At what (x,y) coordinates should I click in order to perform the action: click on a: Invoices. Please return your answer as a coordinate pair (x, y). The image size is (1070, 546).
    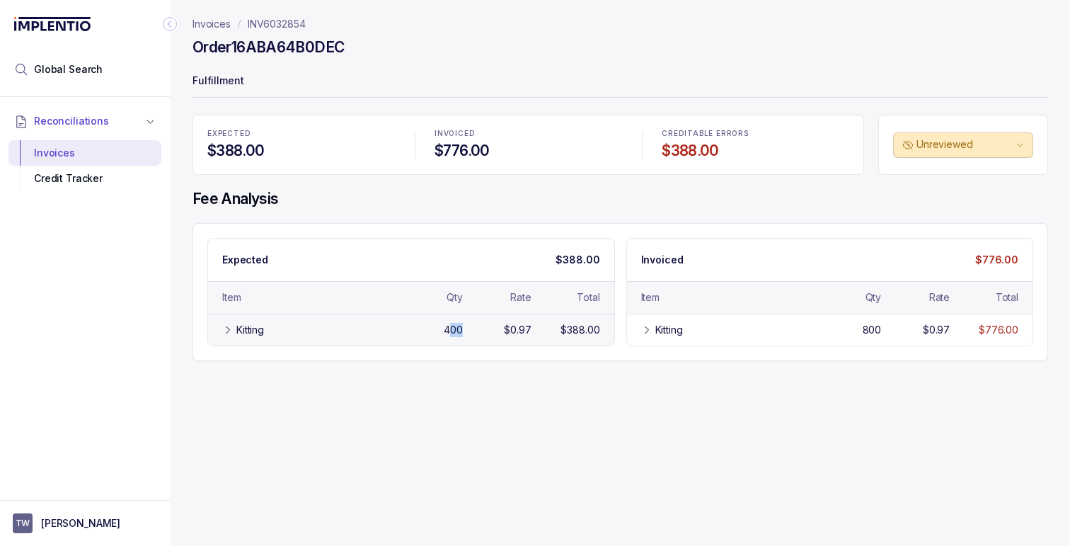
    Looking at the image, I should click on (212, 24).